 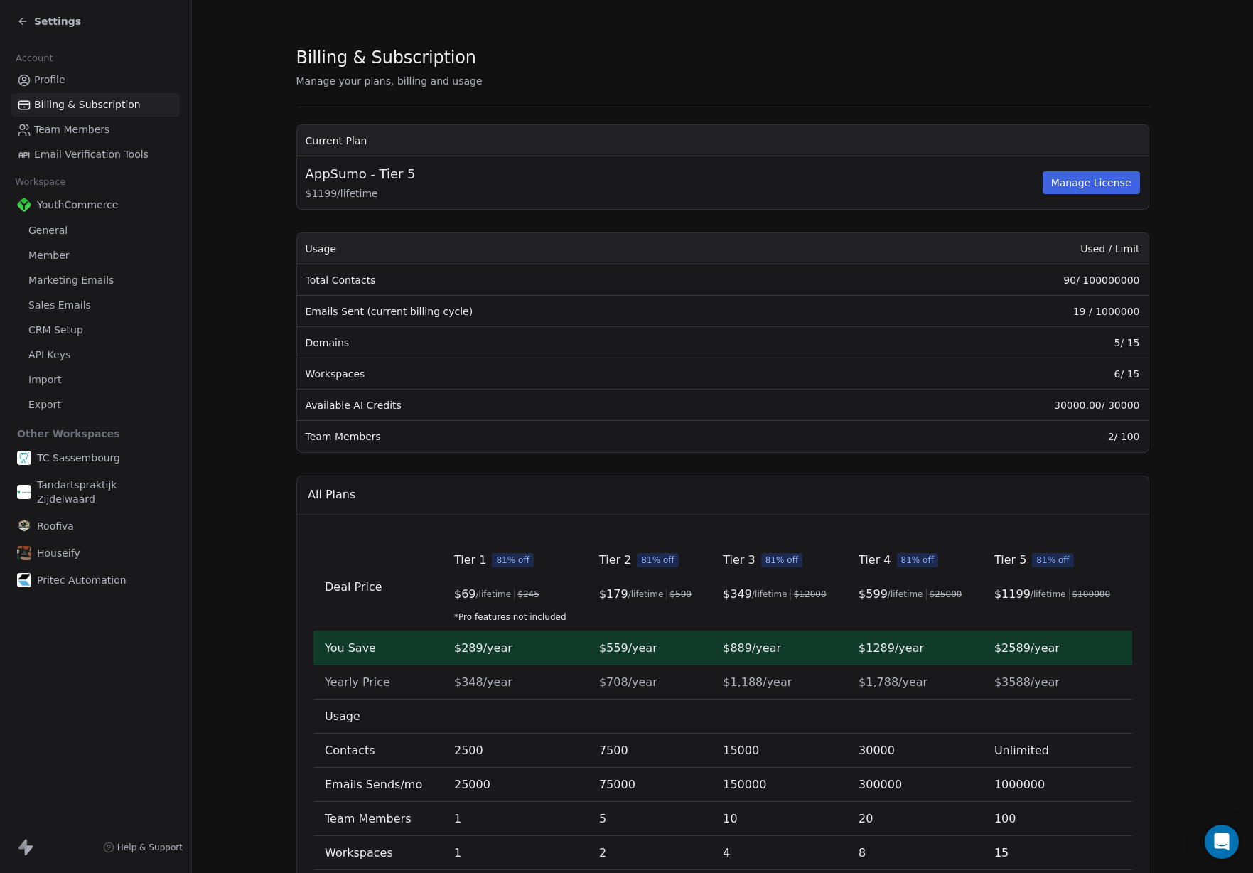 I want to click on span: Settings, so click(x=58, y=21).